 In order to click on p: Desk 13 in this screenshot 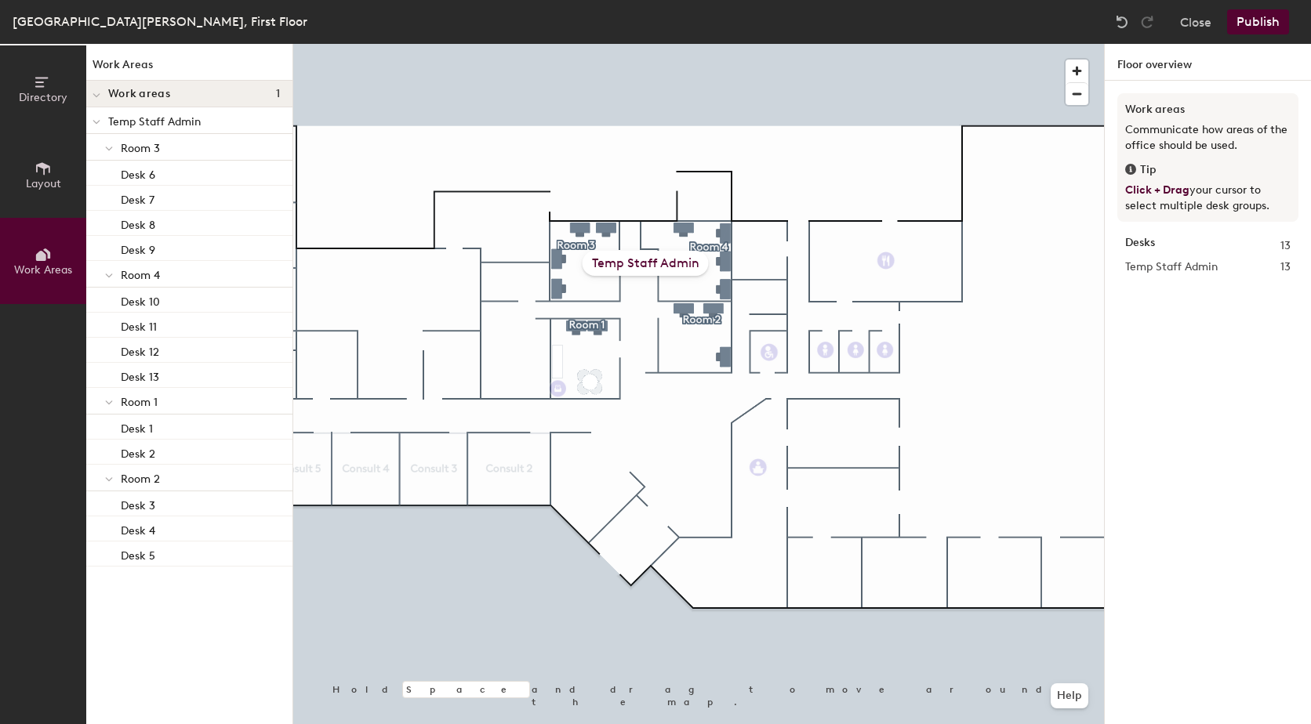, I will do `click(140, 375)`.